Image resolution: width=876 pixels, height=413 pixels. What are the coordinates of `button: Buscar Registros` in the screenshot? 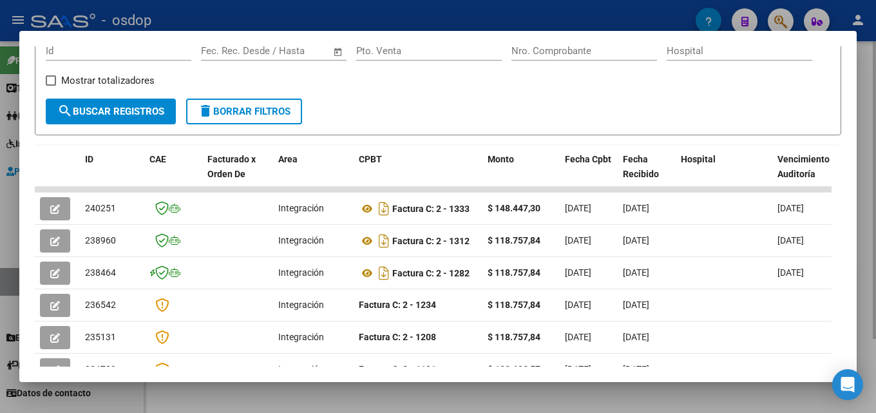 It's located at (111, 111).